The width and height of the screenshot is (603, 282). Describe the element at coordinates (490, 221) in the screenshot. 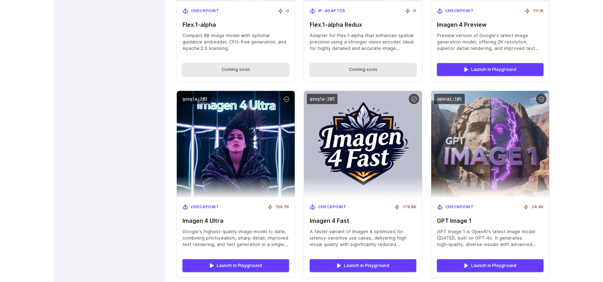

I see `span: GPT Image 1` at that location.